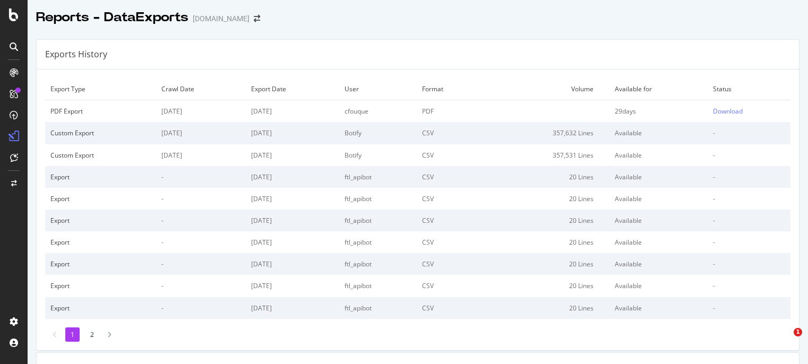  Describe the element at coordinates (546, 89) in the screenshot. I see `td: Volume` at that location.